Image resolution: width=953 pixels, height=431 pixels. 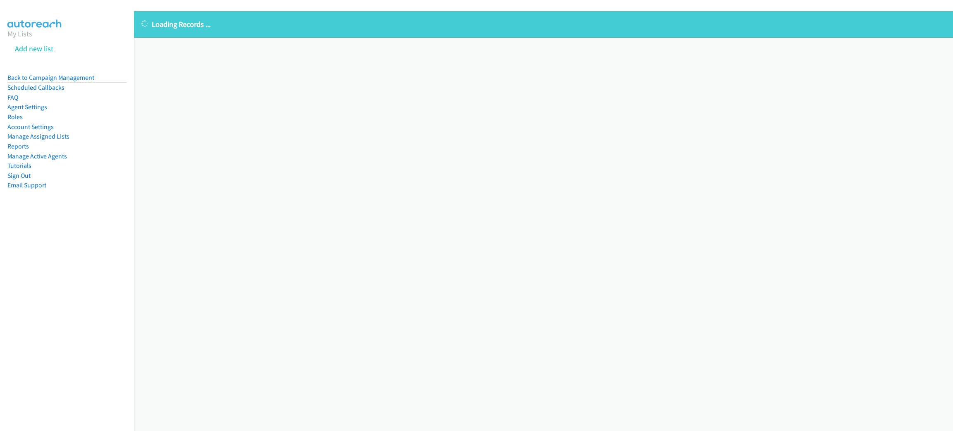 I want to click on a: Roles, so click(x=15, y=117).